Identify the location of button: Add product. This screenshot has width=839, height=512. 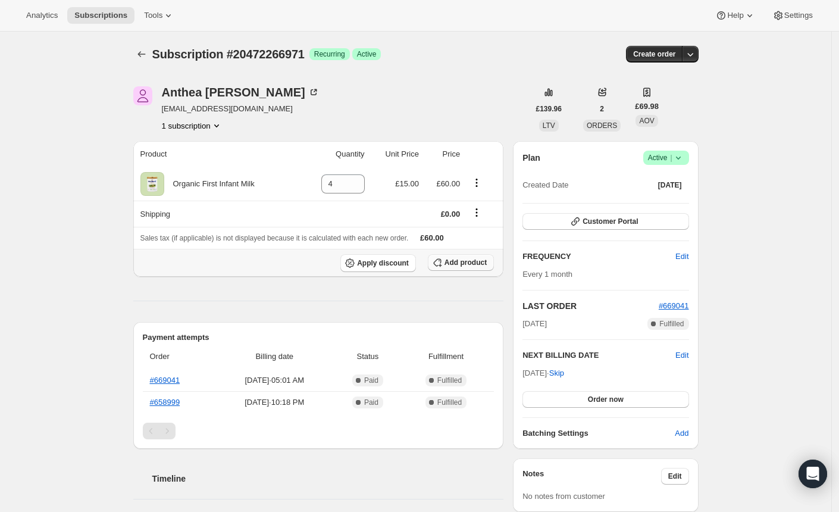
(461, 262).